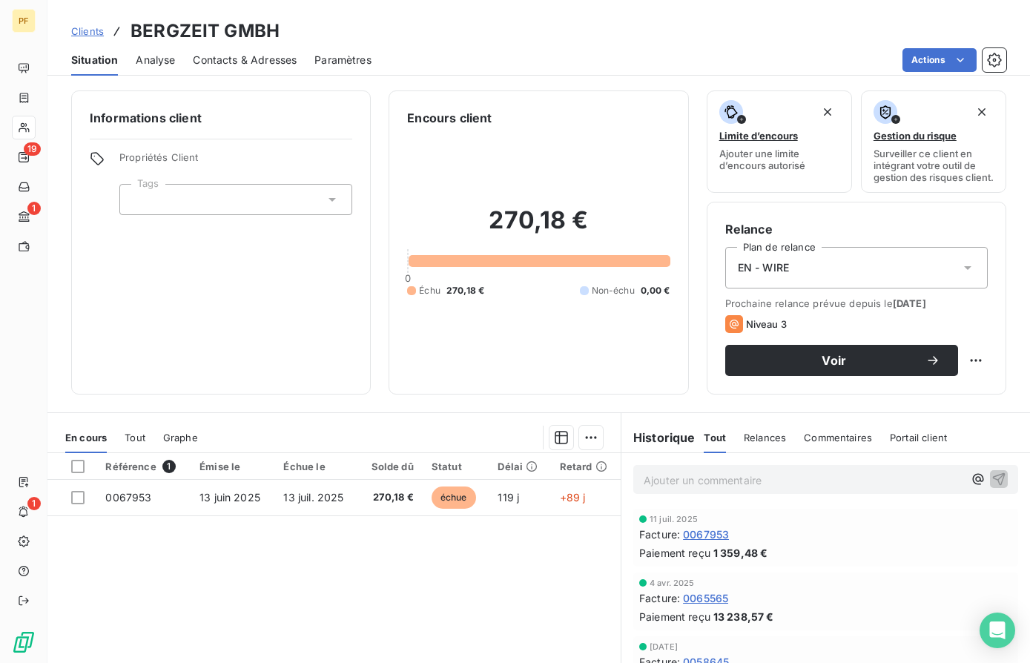  I want to click on div: Statut, so click(456, 466).